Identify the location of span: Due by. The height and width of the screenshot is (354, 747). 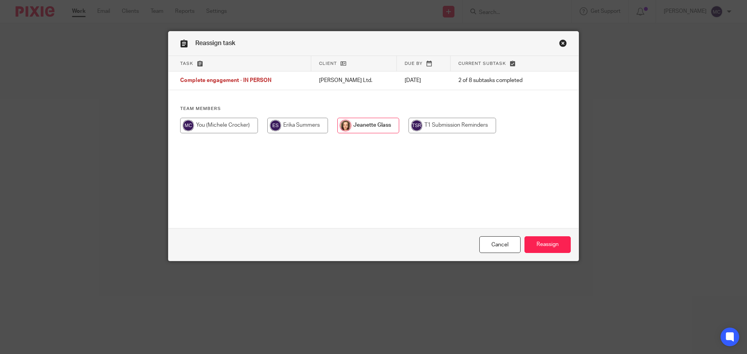
(414, 63).